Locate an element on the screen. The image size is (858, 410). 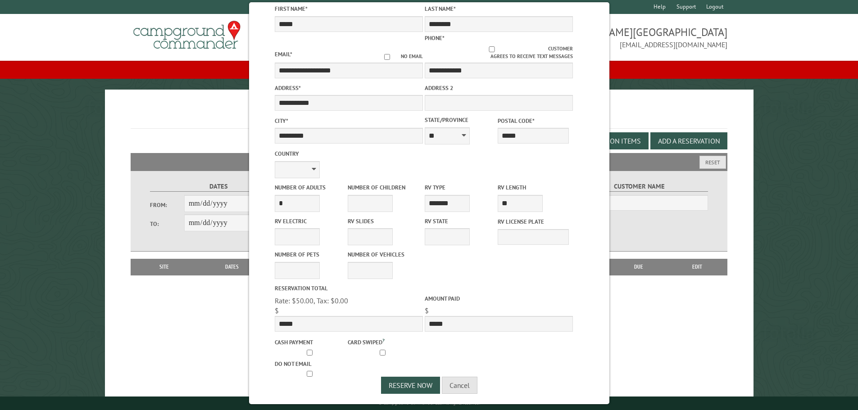
label: RV State is located at coordinates (460, 221).